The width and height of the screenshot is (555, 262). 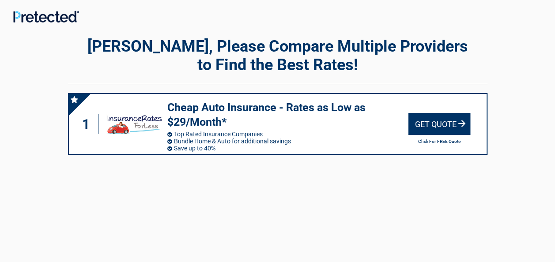 What do you see at coordinates (288, 134) in the screenshot?
I see `li: Top Rated Insurance Companies` at bounding box center [288, 134].